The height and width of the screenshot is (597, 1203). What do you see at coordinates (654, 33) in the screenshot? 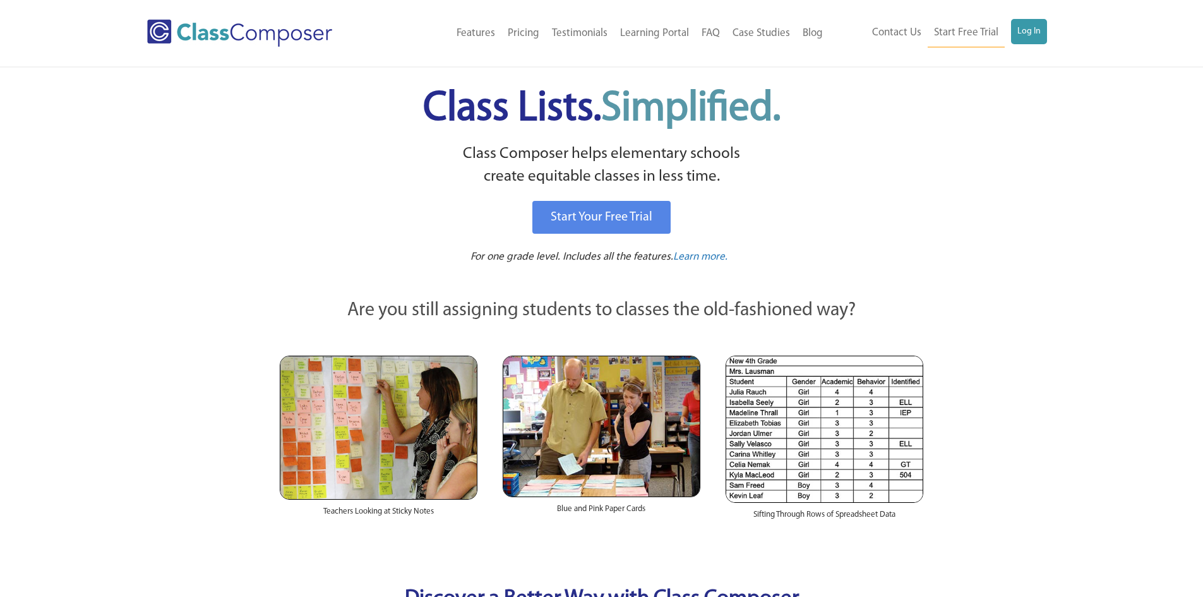
I see `a: Learning Portal` at bounding box center [654, 33].